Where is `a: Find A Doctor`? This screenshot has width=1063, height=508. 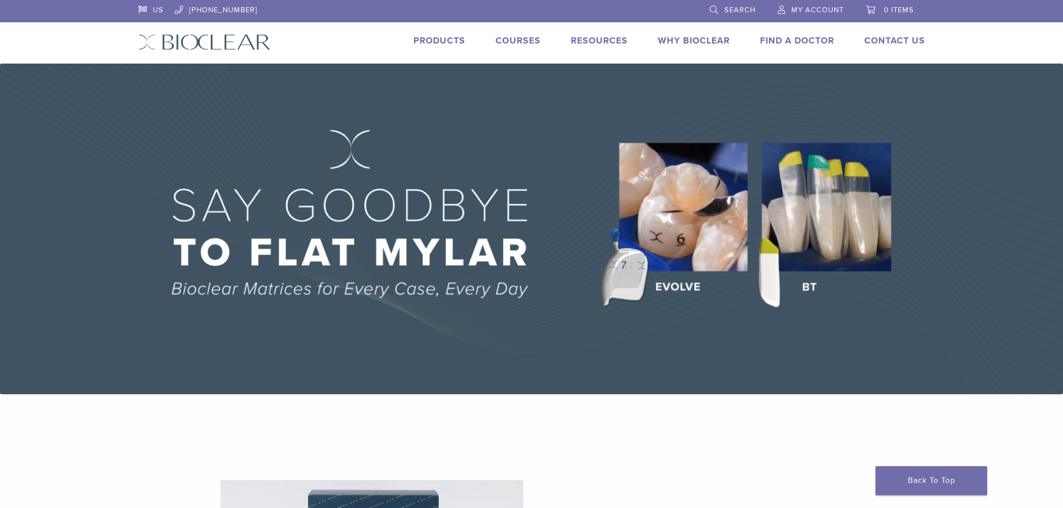
a: Find A Doctor is located at coordinates (797, 41).